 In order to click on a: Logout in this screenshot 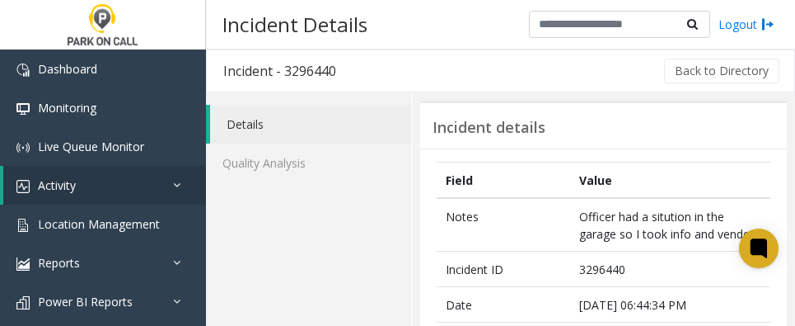, I will do `click(747, 24)`.